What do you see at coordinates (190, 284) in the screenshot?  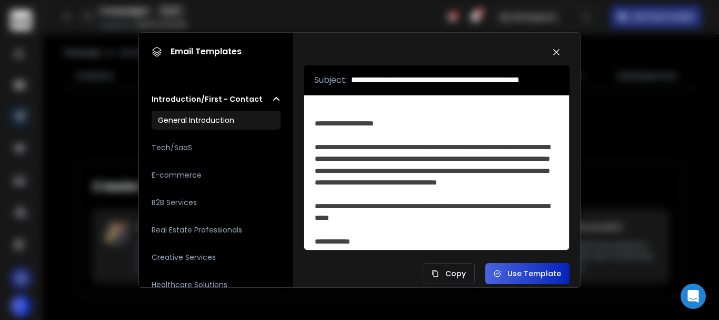 I see `h3: Healthcare Solutions` at bounding box center [190, 284].